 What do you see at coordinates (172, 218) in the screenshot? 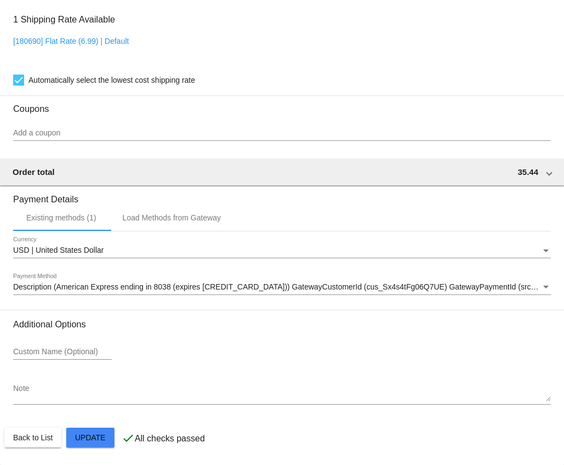
I see `div: Load Methods from Gateway` at bounding box center [172, 218].